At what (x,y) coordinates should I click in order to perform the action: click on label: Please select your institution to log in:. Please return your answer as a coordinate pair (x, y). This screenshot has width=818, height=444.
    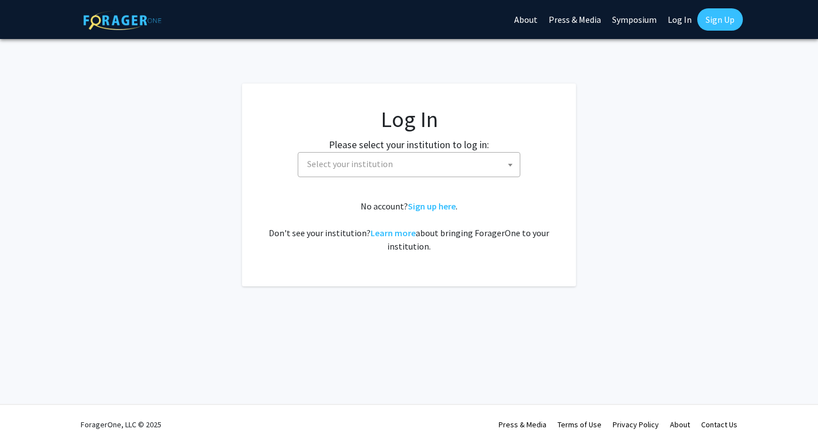
    Looking at the image, I should click on (409, 144).